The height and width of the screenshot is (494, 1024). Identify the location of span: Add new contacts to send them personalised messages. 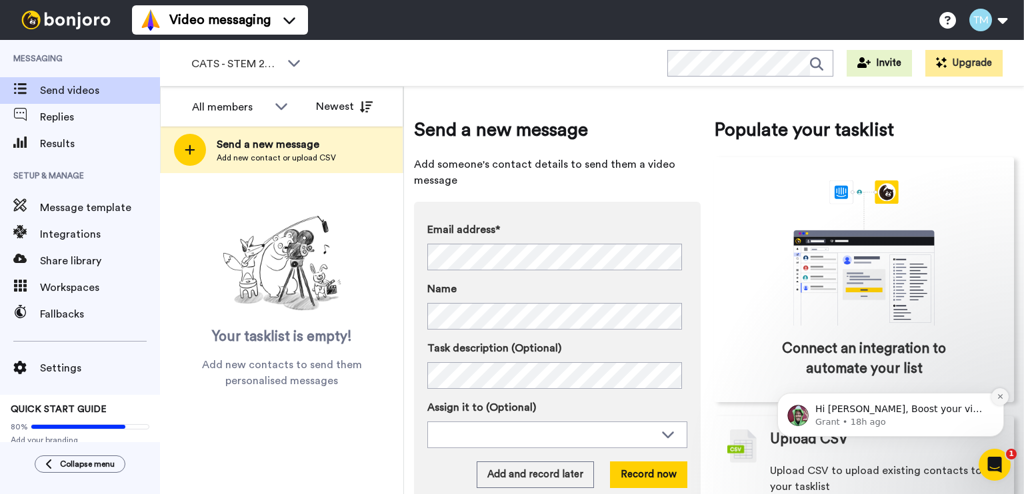
(281, 373).